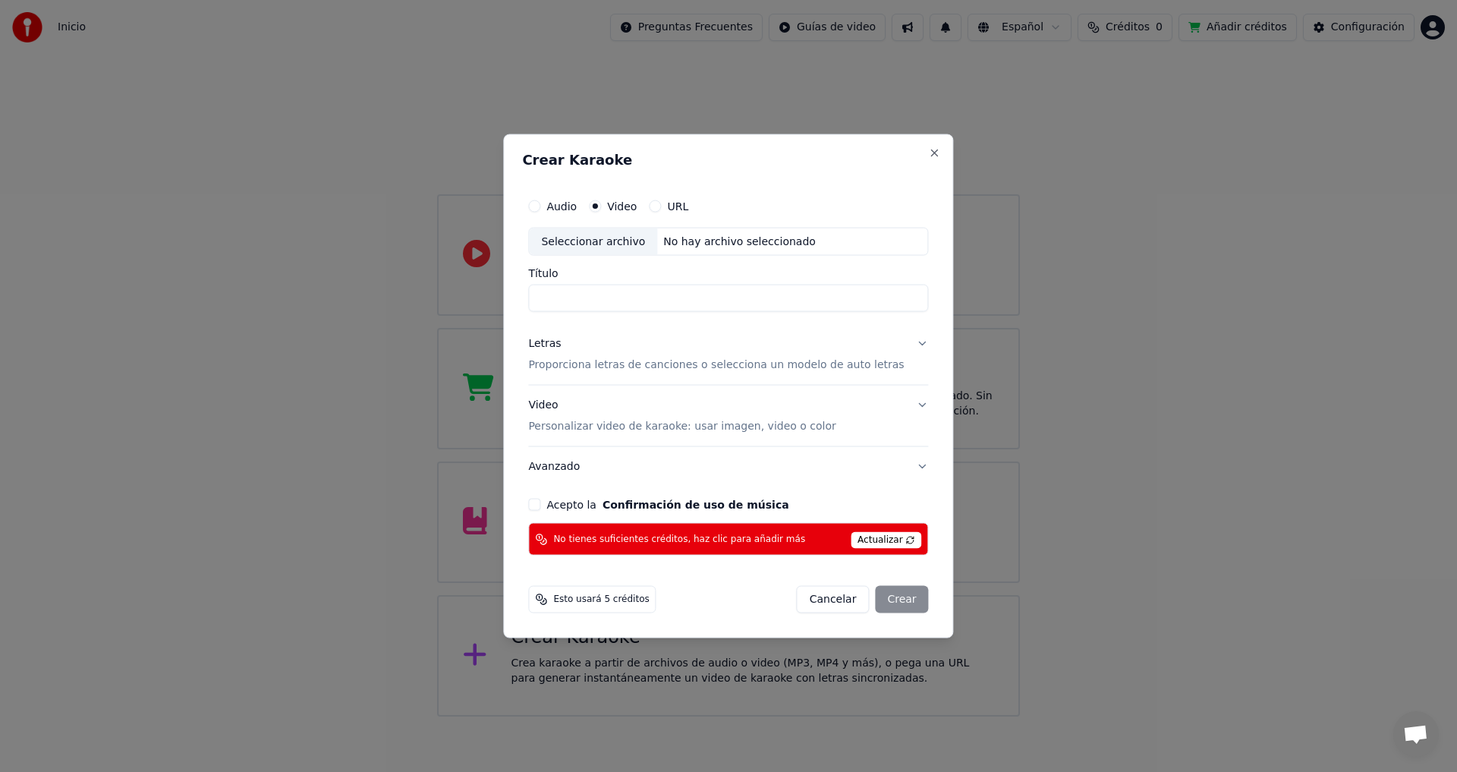  What do you see at coordinates (886, 540) in the screenshot?
I see `span: Actualizar` at bounding box center [886, 540].